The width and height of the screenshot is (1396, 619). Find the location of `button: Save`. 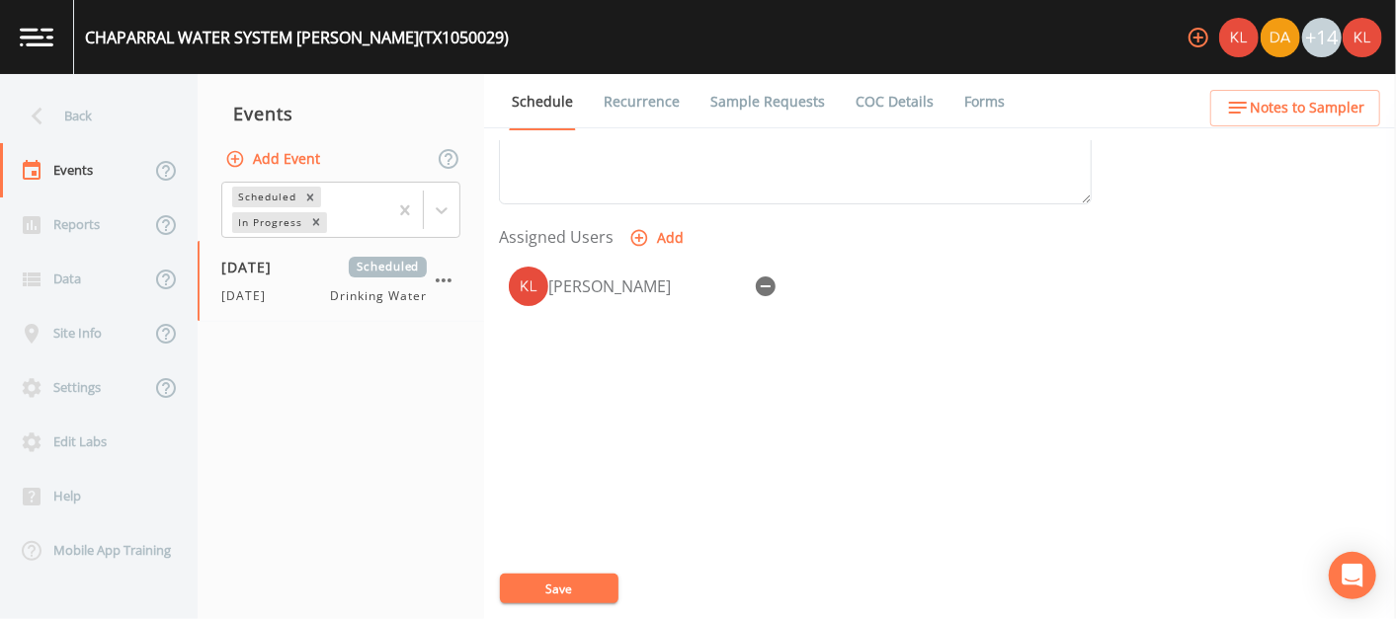

button: Save is located at coordinates (559, 589).